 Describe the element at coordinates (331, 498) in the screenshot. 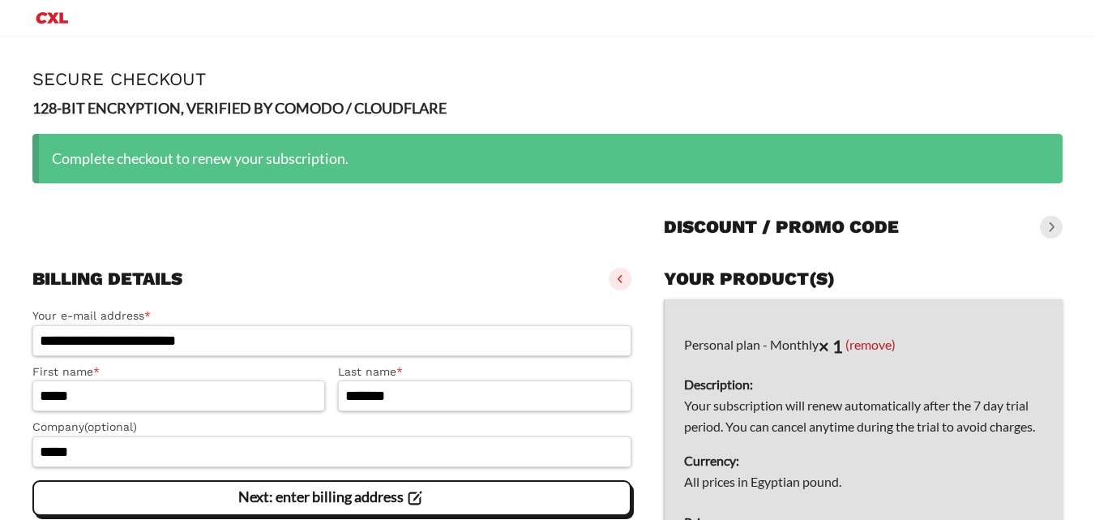

I see `vaadin-button: Next: enter billing address` at that location.